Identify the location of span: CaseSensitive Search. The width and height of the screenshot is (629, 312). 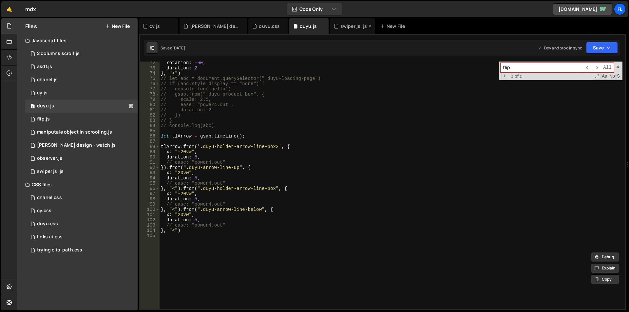
(605, 76).